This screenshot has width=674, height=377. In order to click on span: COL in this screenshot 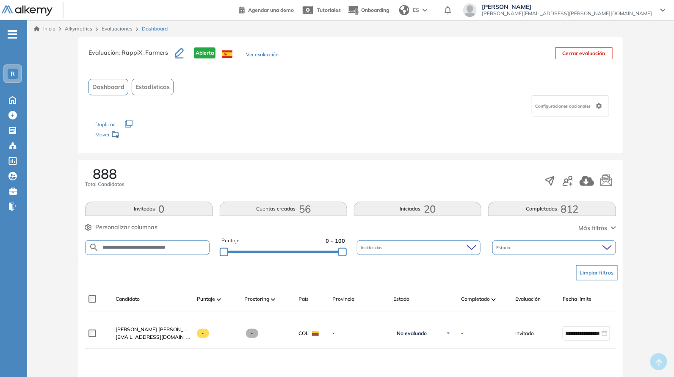, I will do `click(304, 333)`.